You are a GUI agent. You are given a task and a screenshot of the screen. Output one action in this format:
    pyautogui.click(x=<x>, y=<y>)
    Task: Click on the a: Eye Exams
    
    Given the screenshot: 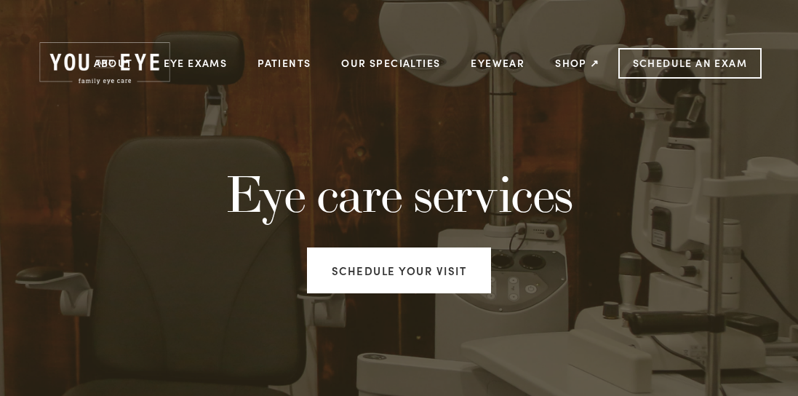 What is the action you would take?
    pyautogui.click(x=196, y=63)
    